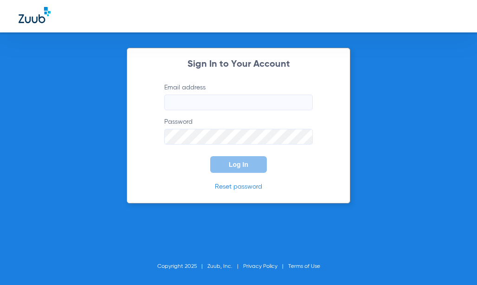 The image size is (477, 285). Describe the element at coordinates (34, 15) in the screenshot. I see `img: Zuub Logo` at that location.